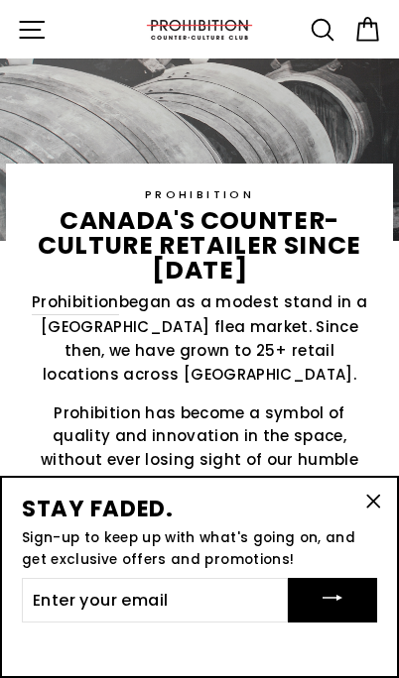  What do you see at coordinates (199, 549) in the screenshot?
I see `p: Sign-up to keep up with what's going on, and get exclusive offers and promotions!` at bounding box center [199, 549].